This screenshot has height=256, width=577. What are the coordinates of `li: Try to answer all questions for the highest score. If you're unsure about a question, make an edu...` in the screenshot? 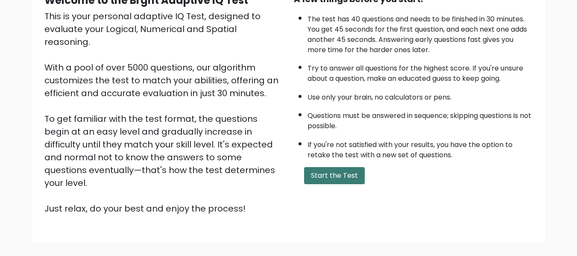 It's located at (420, 71).